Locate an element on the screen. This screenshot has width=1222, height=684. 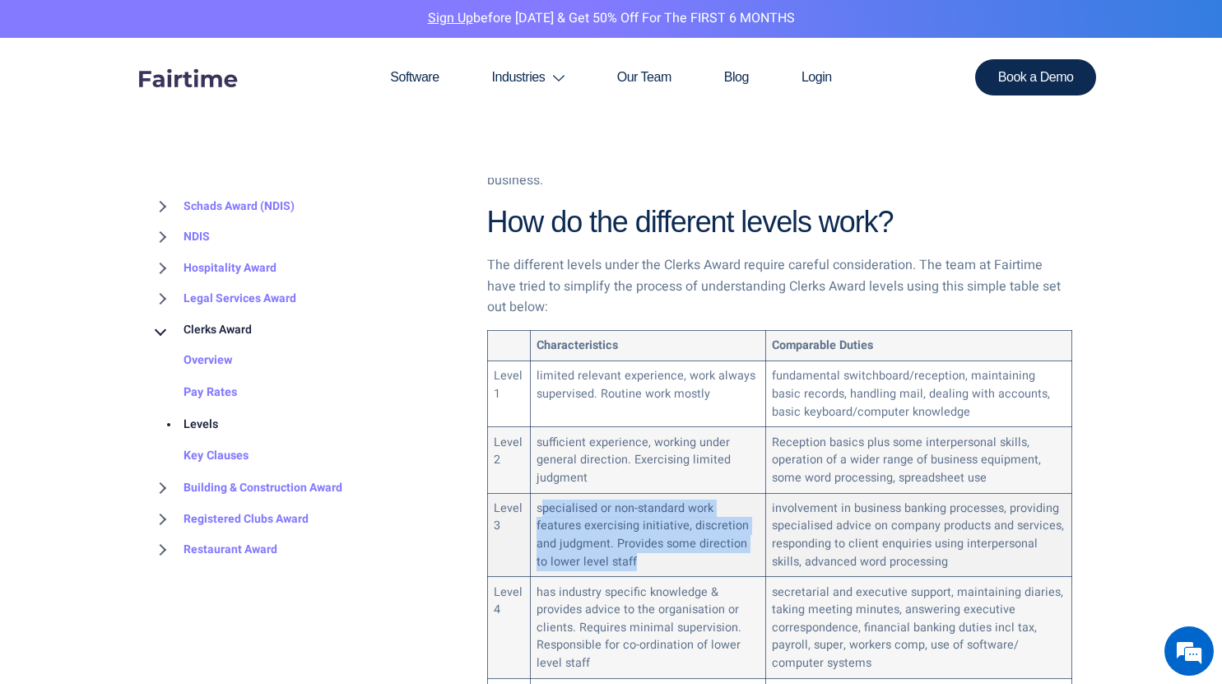
a: Levels is located at coordinates (184, 424).